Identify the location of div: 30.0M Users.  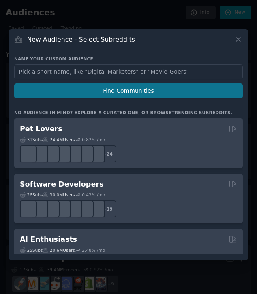
(58, 195).